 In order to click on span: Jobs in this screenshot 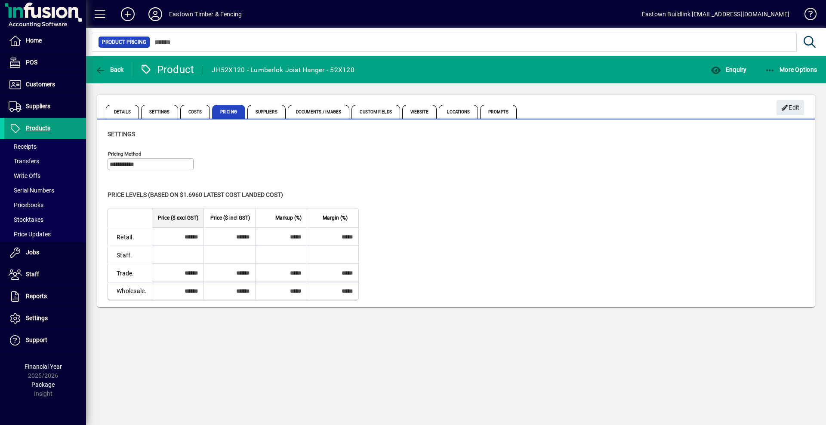, I will do `click(32, 252)`.